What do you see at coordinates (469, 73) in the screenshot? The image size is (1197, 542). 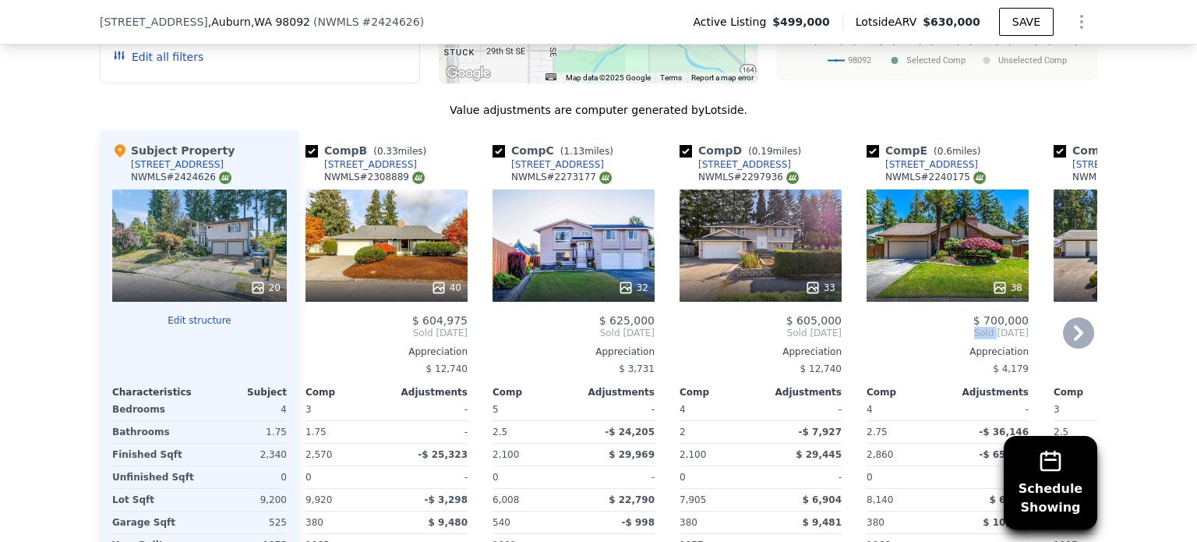 I see `a: Open this area in Google Maps (opens a new window)` at bounding box center [469, 73].